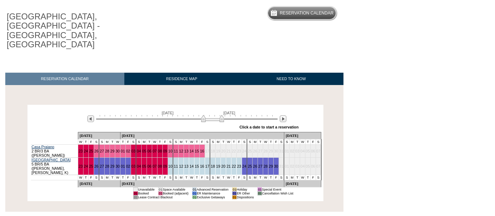  What do you see at coordinates (291, 79) in the screenshot?
I see `a: NEED TO KNOW` at bounding box center [291, 79].